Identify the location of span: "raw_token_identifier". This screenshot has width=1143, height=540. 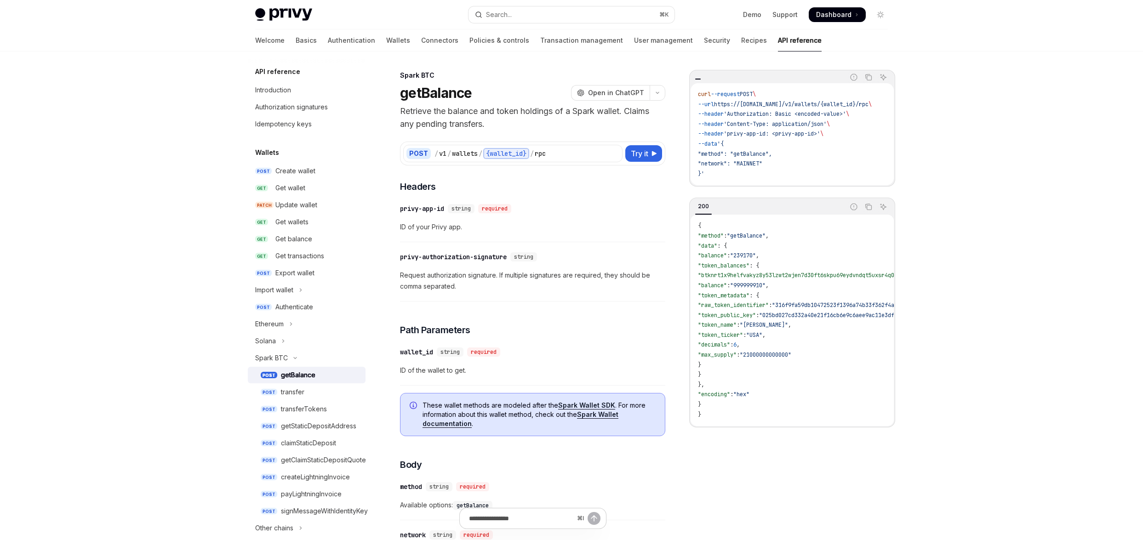
(733, 305).